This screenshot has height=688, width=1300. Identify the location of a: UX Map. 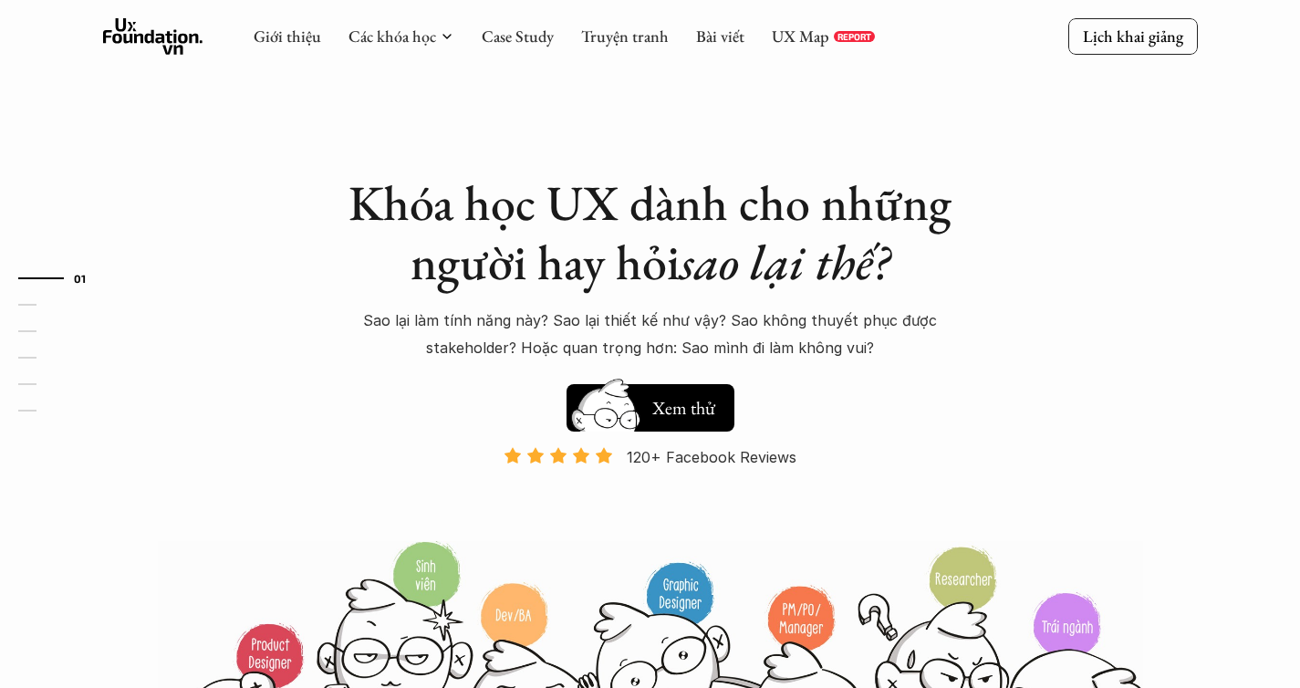
(800, 36).